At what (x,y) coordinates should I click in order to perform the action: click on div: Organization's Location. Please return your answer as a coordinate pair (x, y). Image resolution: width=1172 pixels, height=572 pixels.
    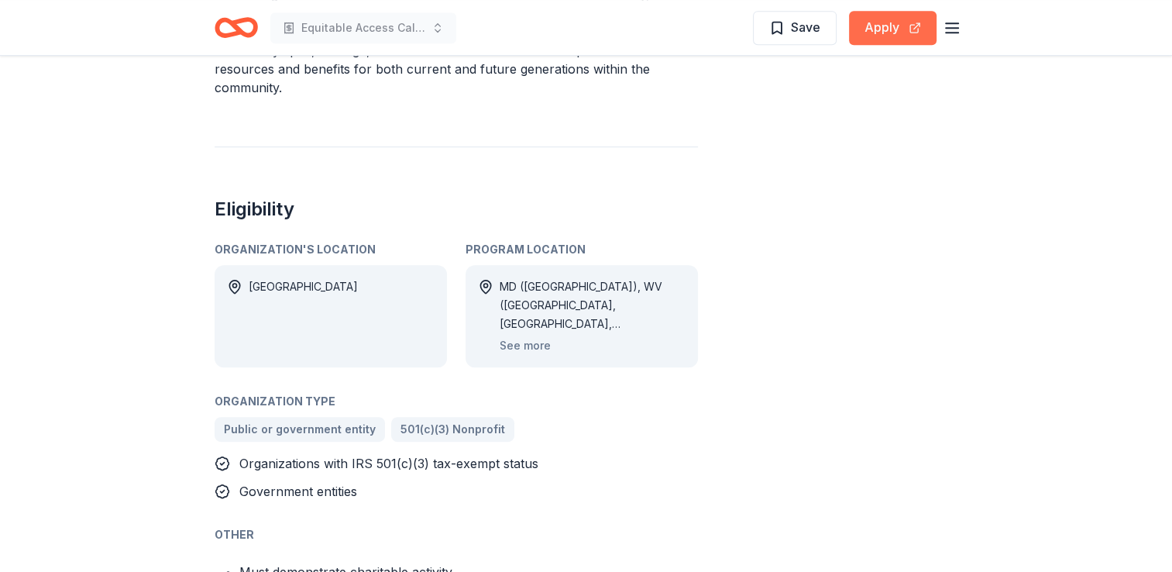
    Looking at the image, I should click on (331, 249).